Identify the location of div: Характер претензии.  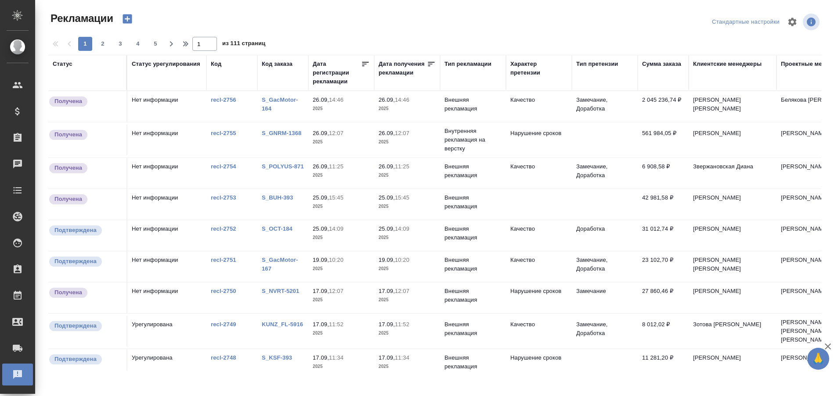
(539, 68).